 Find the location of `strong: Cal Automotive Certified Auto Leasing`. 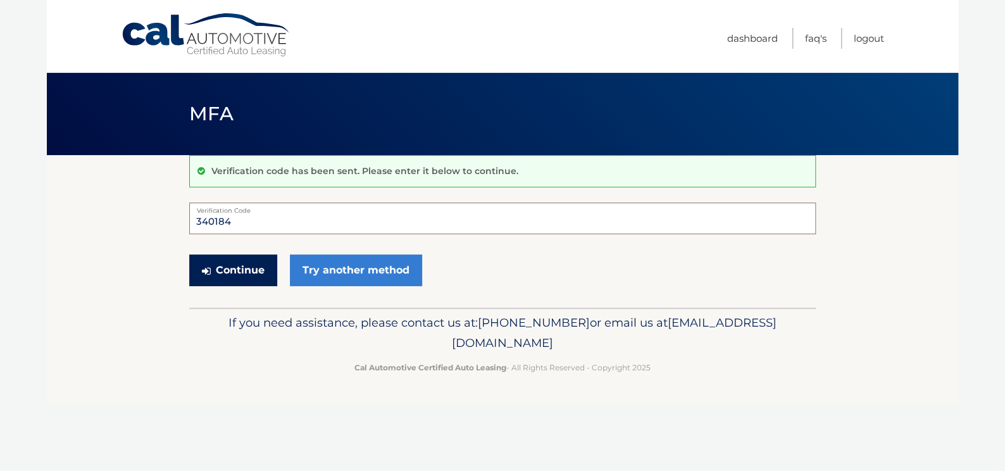

strong: Cal Automotive Certified Auto Leasing is located at coordinates (431, 367).